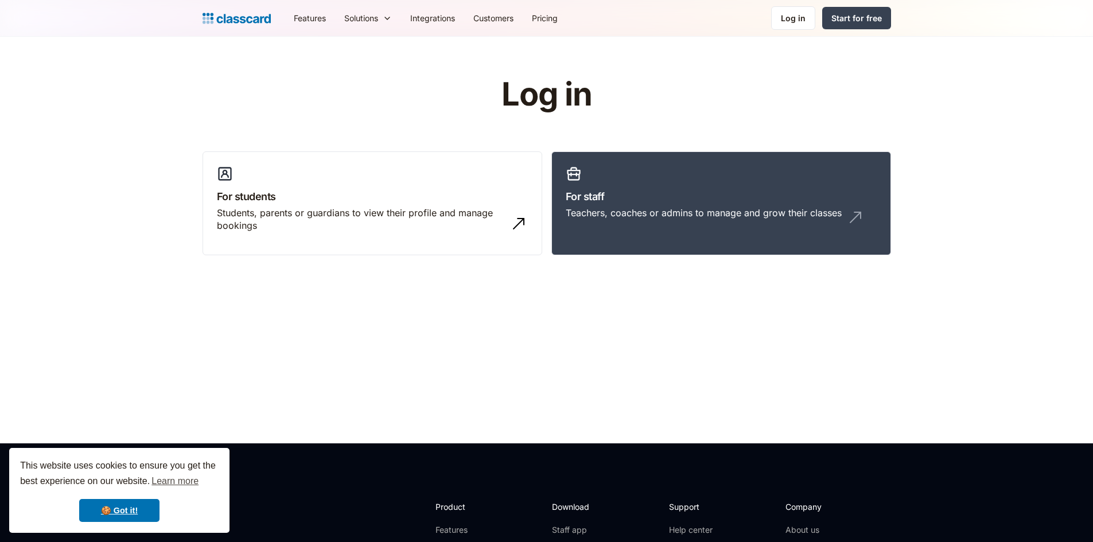 The image size is (1093, 542). I want to click on span: This website uses cookies to ensure you get the best experience on our website., so click(119, 475).